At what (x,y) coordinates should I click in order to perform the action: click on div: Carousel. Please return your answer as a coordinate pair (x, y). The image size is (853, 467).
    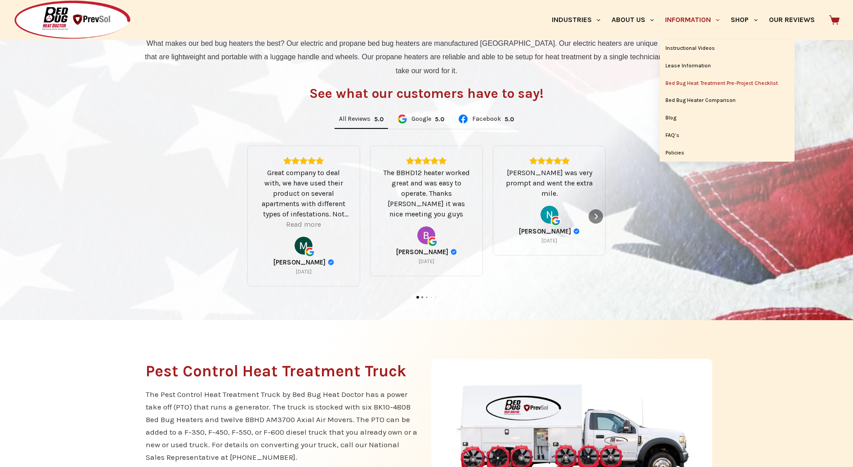
    Looking at the image, I should click on (427, 216).